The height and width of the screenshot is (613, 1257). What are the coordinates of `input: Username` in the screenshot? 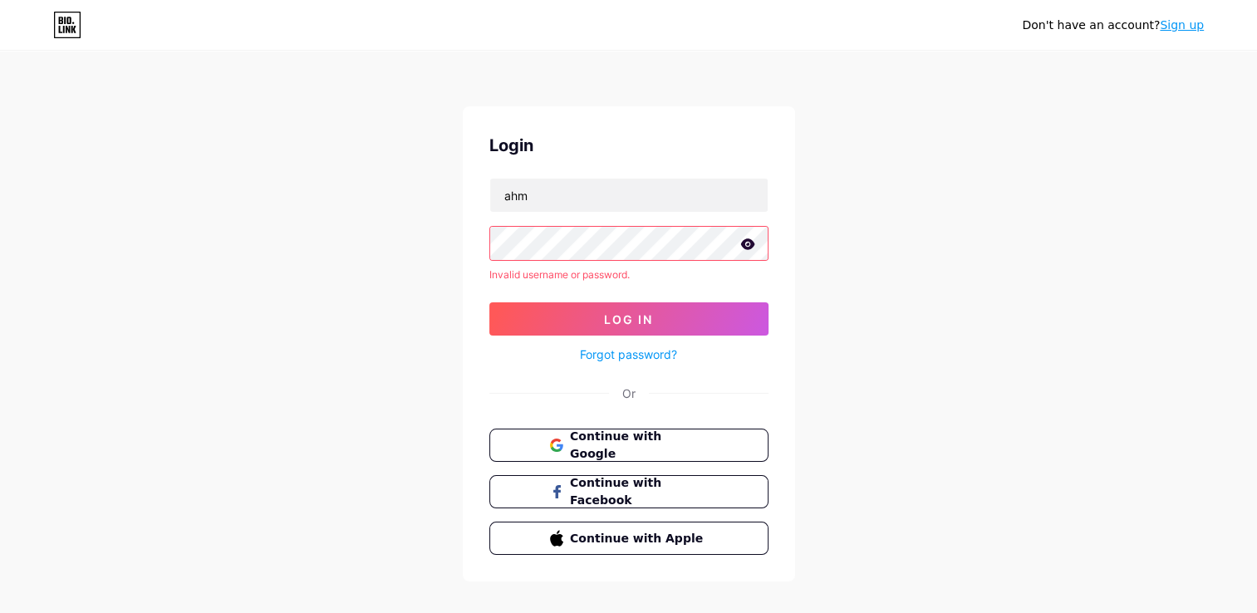 It's located at (629, 195).